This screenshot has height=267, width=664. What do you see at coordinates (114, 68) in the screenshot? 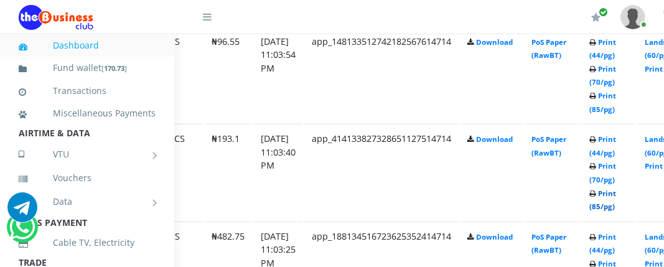
I see `b: 170.73` at bounding box center [114, 68].